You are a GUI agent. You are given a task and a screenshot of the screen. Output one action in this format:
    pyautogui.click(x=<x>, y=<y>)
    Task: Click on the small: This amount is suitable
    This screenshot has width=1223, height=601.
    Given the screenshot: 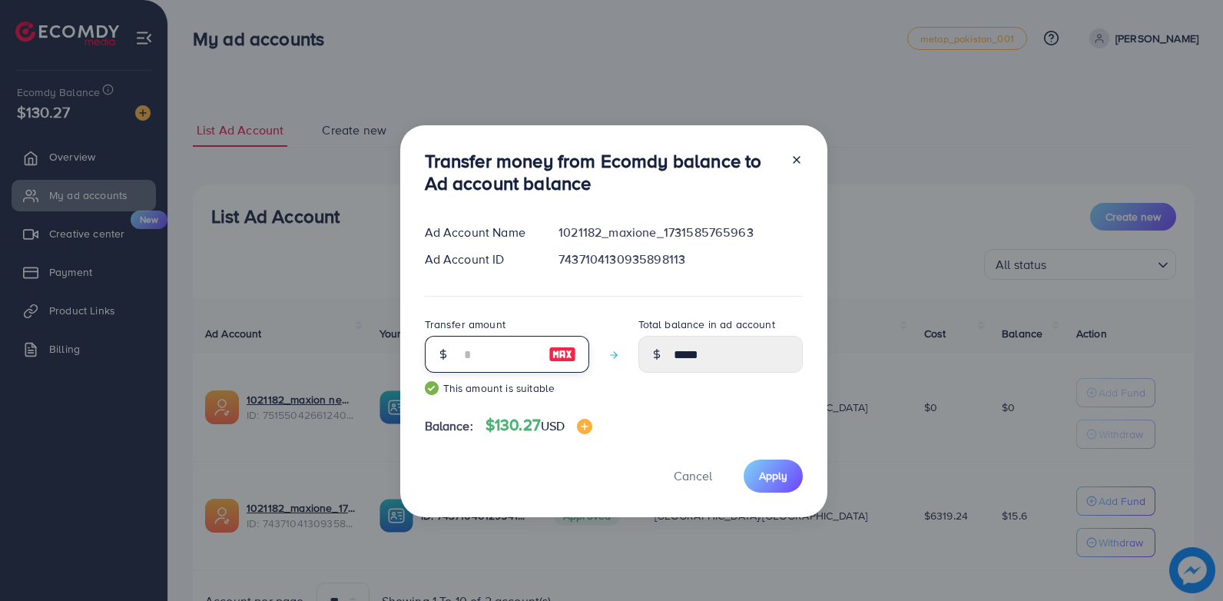 What is the action you would take?
    pyautogui.click(x=507, y=388)
    